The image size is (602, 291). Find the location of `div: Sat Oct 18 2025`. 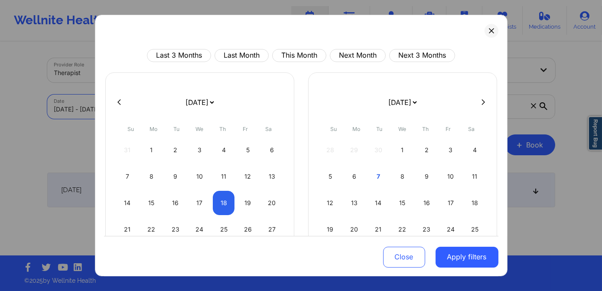

div: Sat Oct 18 2025 is located at coordinates (475, 203).